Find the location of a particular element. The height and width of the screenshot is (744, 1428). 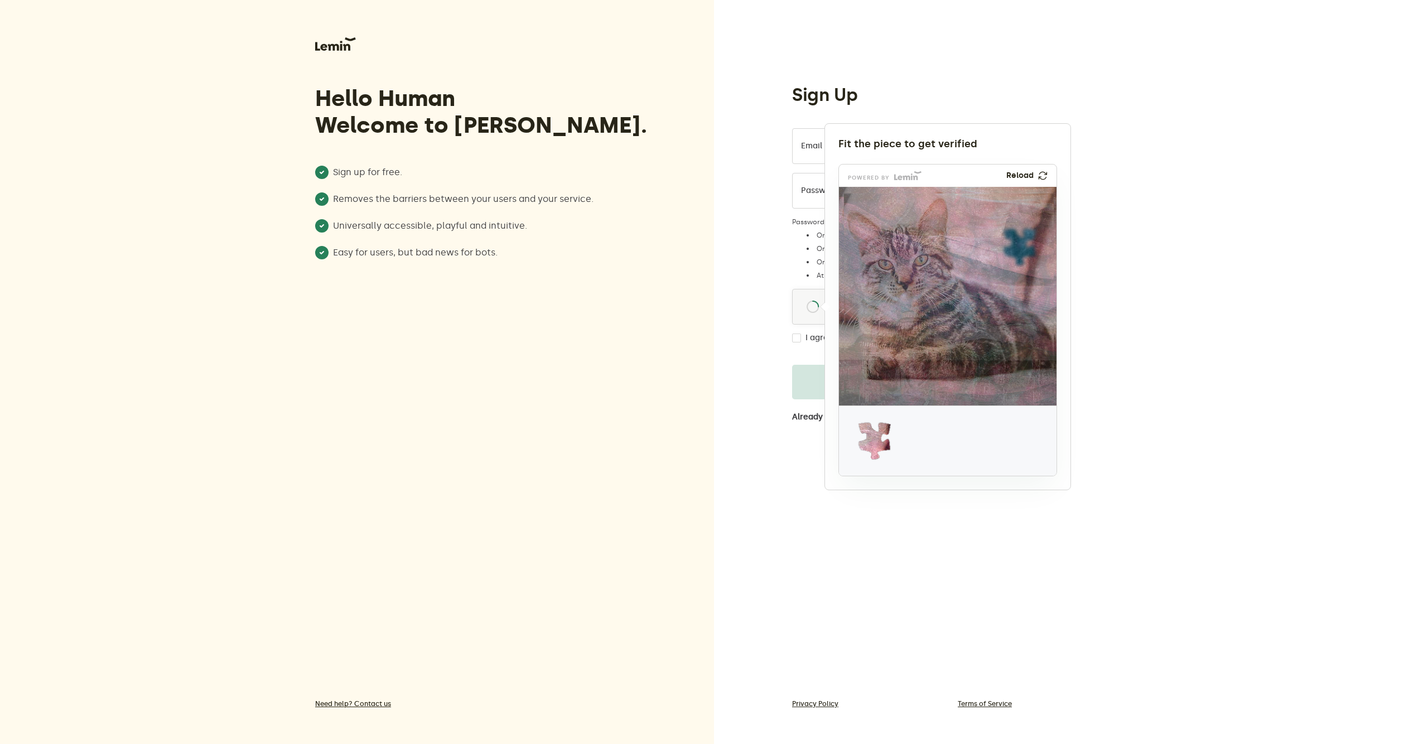

p: Reload is located at coordinates (1020, 176).